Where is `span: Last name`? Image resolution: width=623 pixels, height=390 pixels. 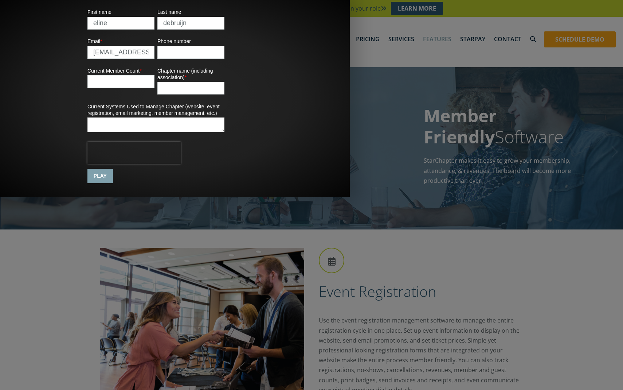
span: Last name is located at coordinates (169, 12).